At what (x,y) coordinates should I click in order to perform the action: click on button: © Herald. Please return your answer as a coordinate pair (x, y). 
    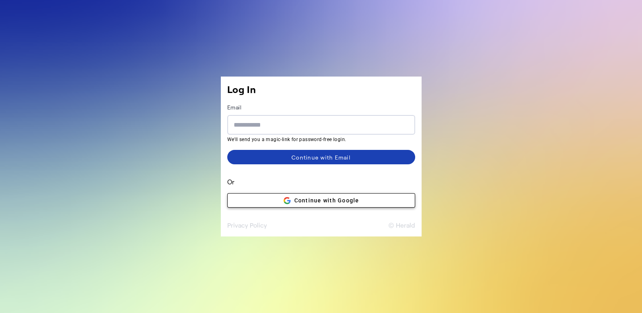
    Looking at the image, I should click on (401, 225).